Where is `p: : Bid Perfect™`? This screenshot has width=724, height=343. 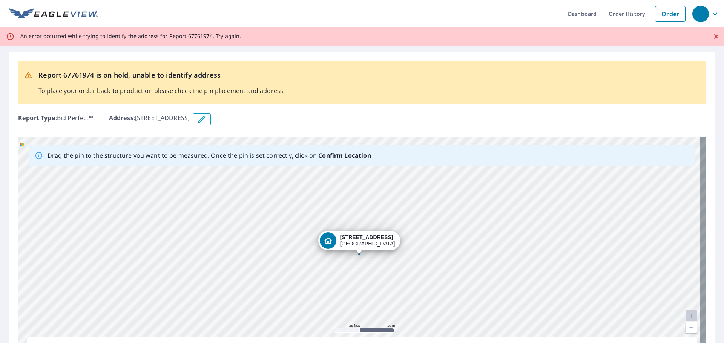
p: : Bid Perfect™ is located at coordinates (56, 119).